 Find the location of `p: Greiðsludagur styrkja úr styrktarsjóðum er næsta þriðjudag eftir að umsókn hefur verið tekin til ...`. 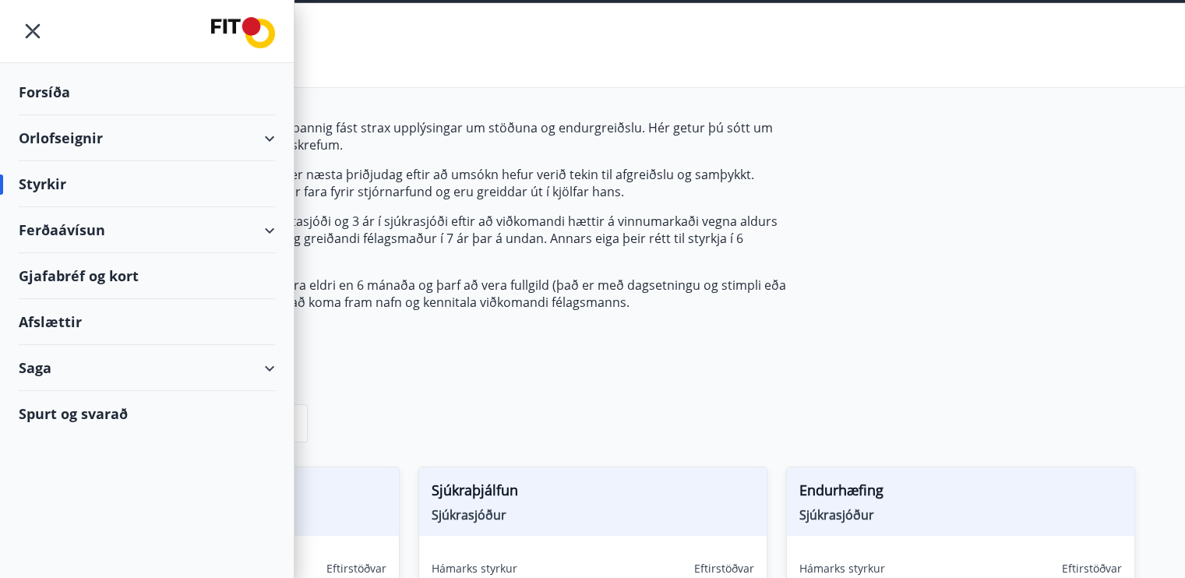

p: Greiðsludagur styrkja úr styrktarsjóðum er næsta þriðjudag eftir að umsókn hefur verið tekin til ... is located at coordinates (418, 183).